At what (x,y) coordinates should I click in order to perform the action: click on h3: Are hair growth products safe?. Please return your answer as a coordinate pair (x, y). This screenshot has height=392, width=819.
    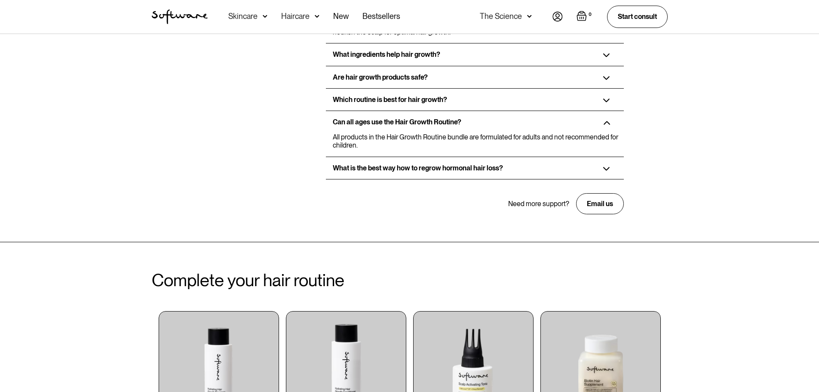
    Looking at the image, I should click on (380, 77).